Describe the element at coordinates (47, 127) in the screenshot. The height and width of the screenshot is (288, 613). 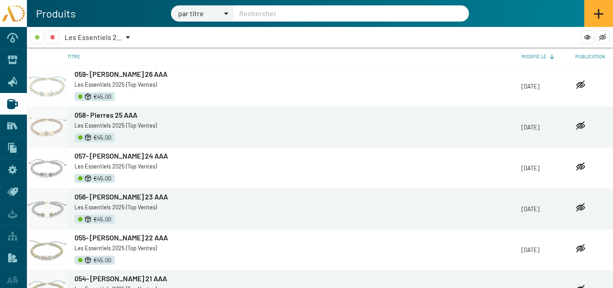
I see `img: AD25-TR-Pierres25.png` at that location.